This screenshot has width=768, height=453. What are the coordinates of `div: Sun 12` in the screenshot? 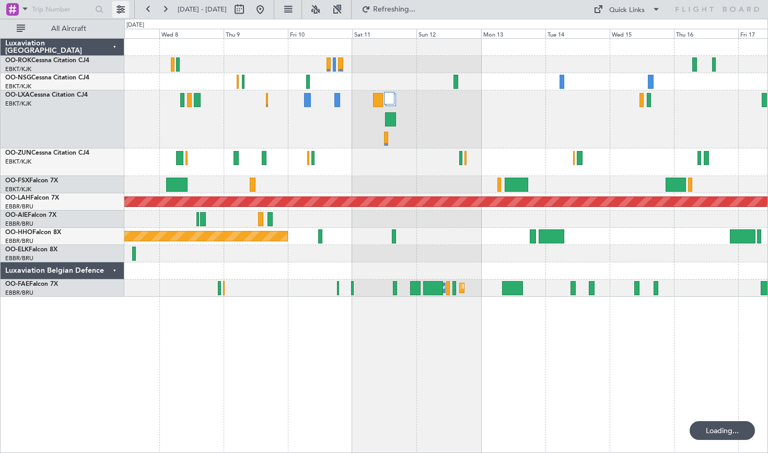 It's located at (448, 33).